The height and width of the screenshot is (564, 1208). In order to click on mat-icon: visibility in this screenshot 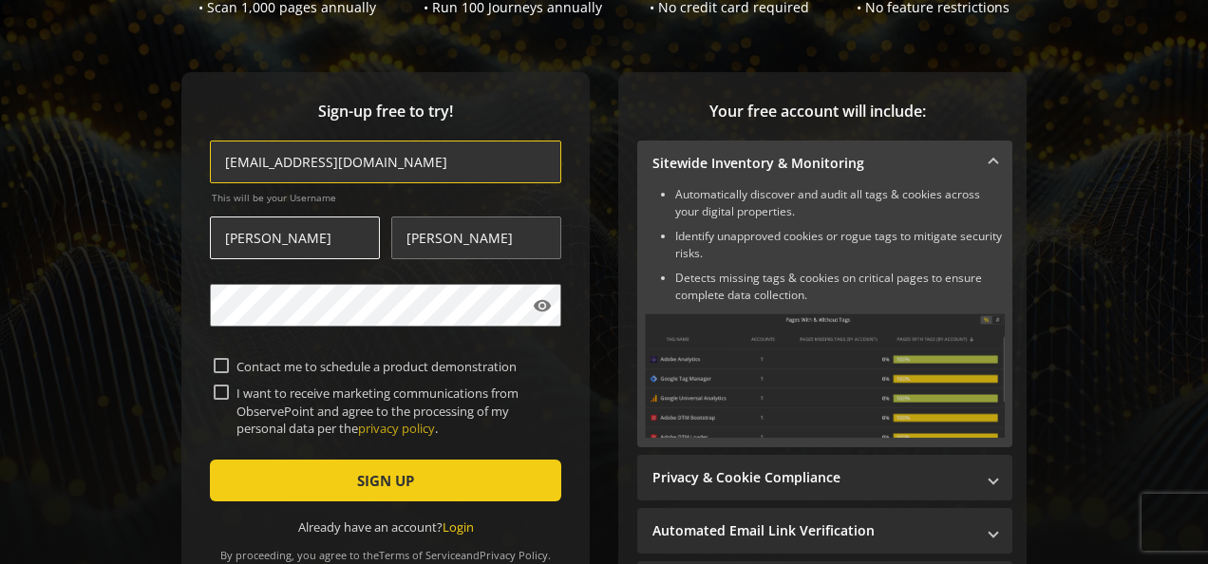, I will do `click(542, 306)`.